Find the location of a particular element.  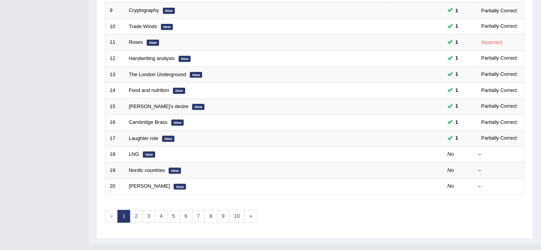

a: Cryptography is located at coordinates (144, 10).